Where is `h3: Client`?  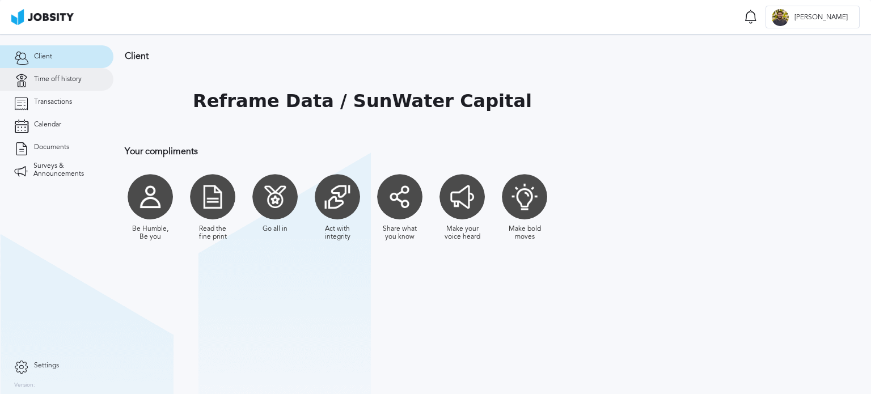
h3: Client is located at coordinates (432, 56).